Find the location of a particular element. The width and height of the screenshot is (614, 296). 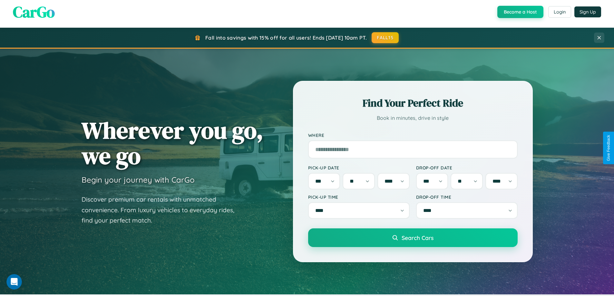

div: Give Feedback is located at coordinates (609, 148).